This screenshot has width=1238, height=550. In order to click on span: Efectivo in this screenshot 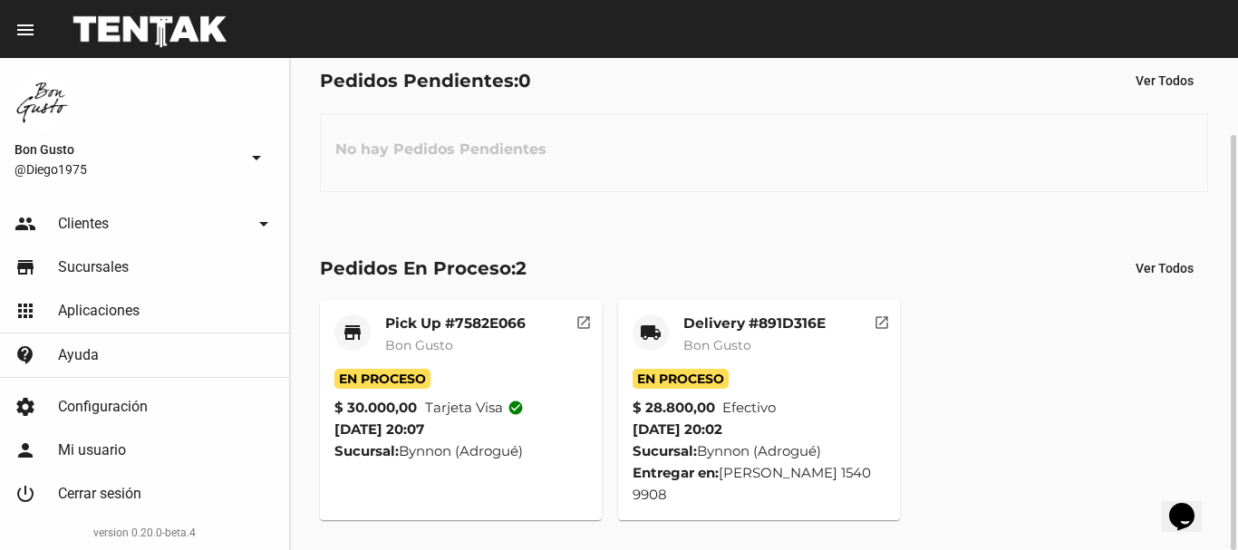, I will do `click(749, 408)`.